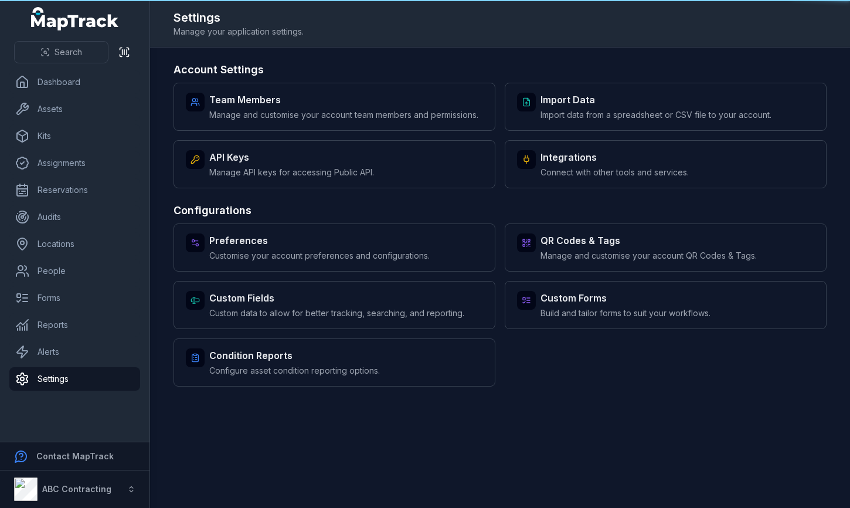 This screenshot has width=850, height=508. Describe the element at coordinates (320, 256) in the screenshot. I see `span: Customise your account preferences and configurations.` at that location.